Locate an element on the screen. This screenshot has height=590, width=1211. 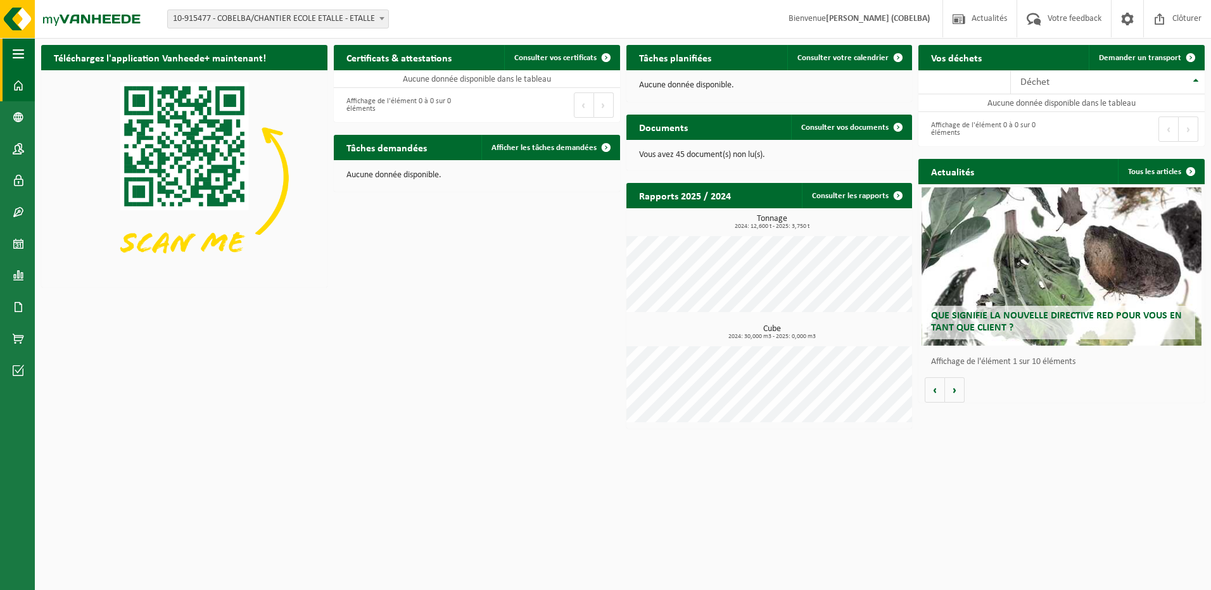
h2: Rapports 2025 / 2024 is located at coordinates (685, 195).